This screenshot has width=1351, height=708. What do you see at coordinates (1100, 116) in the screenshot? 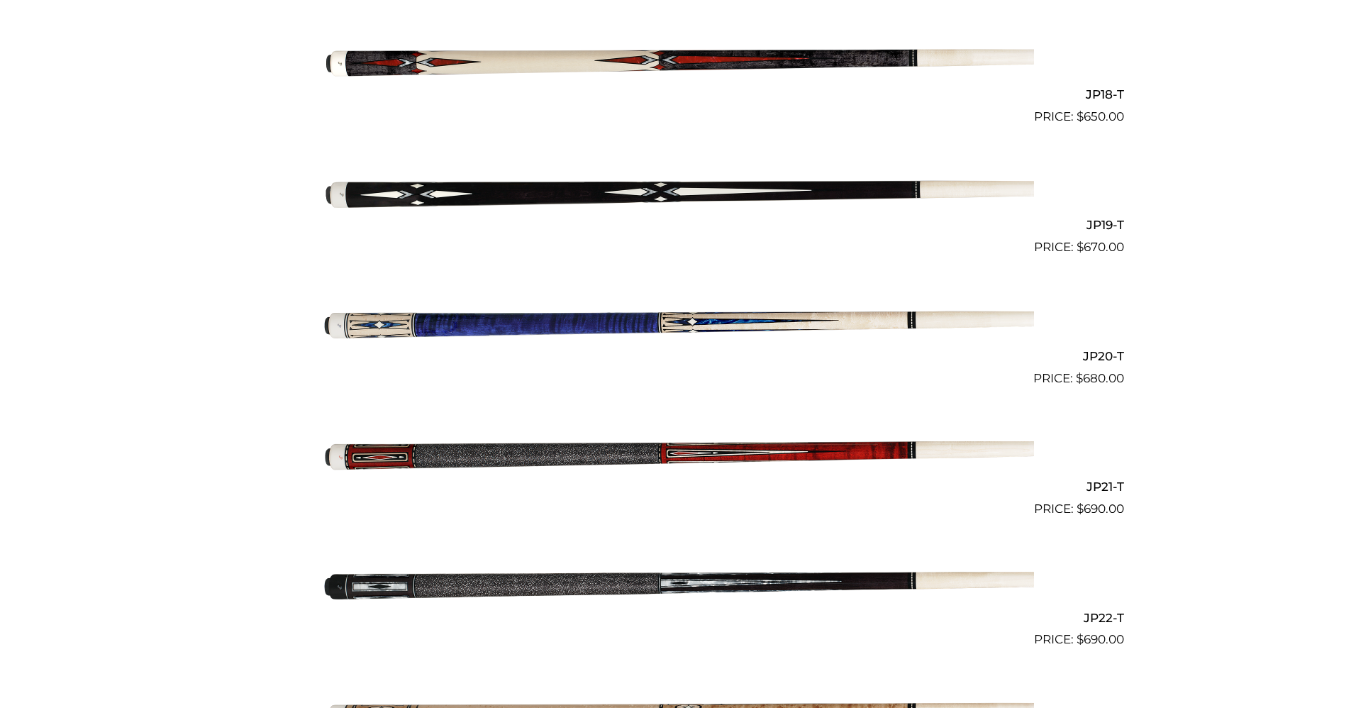
I see `bdi: 650.00` at bounding box center [1100, 116].